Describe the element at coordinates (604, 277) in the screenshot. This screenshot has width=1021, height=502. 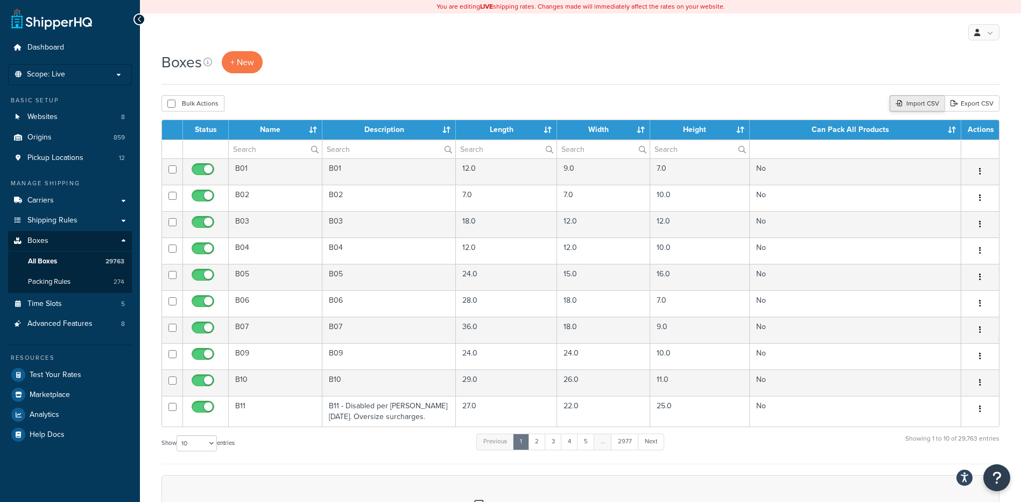
I see `td: 15.0` at that location.